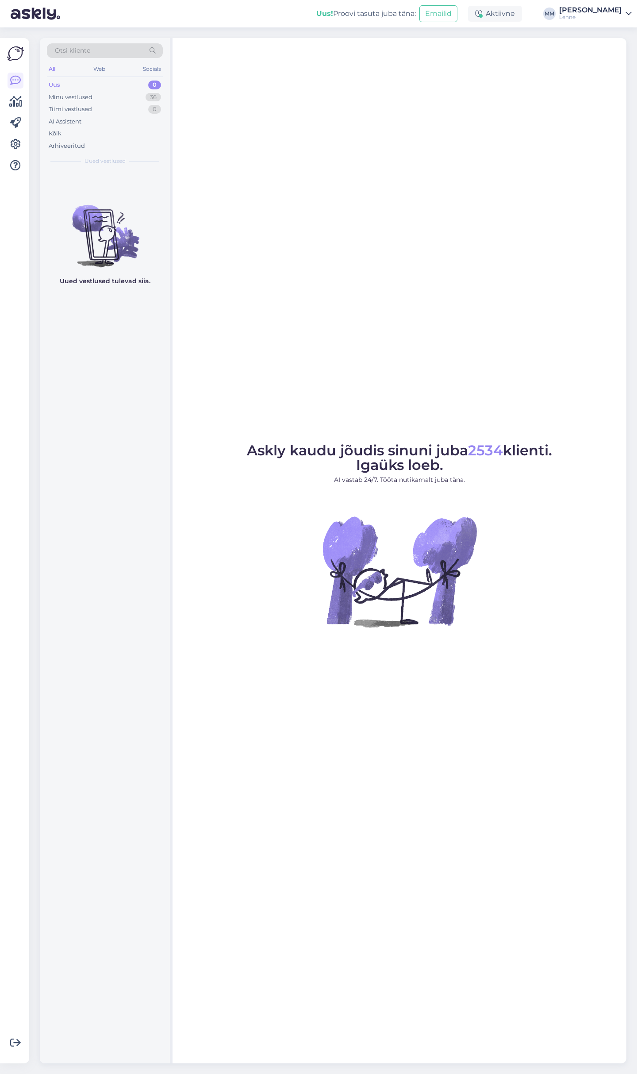 The image size is (637, 1074). Describe the element at coordinates (550, 14) in the screenshot. I see `div: MM` at that location.